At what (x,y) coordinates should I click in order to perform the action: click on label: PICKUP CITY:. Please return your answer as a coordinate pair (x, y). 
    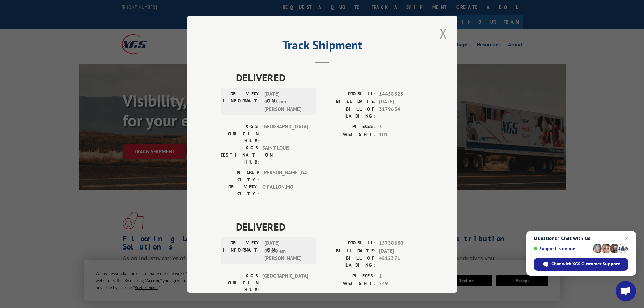
    Looking at the image, I should click on (240, 176).